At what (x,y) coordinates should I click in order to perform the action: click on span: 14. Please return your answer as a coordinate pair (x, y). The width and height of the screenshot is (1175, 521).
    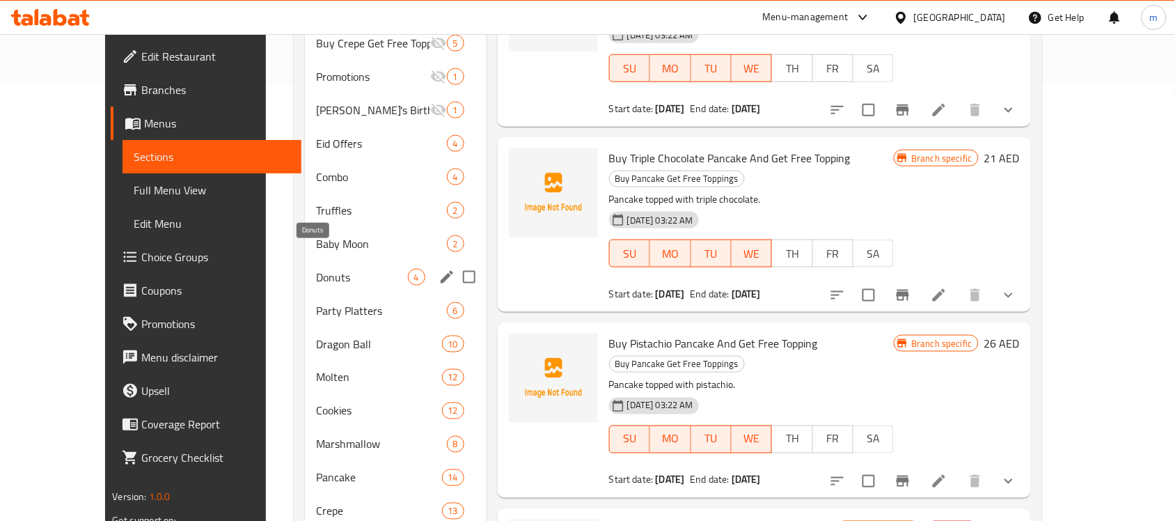
    Looking at the image, I should click on (453, 477).